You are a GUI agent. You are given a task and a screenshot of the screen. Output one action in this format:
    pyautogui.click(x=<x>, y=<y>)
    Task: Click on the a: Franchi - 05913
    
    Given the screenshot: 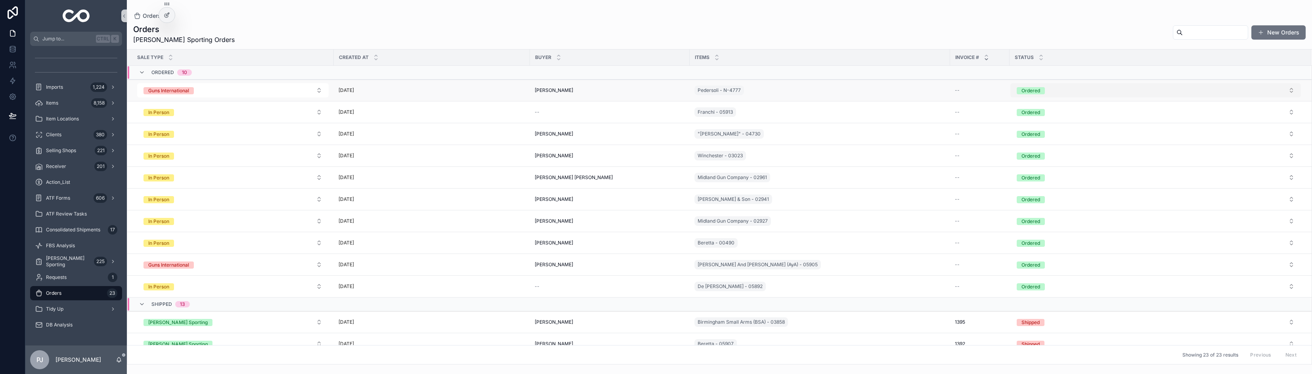 What is the action you would take?
    pyautogui.click(x=715, y=112)
    